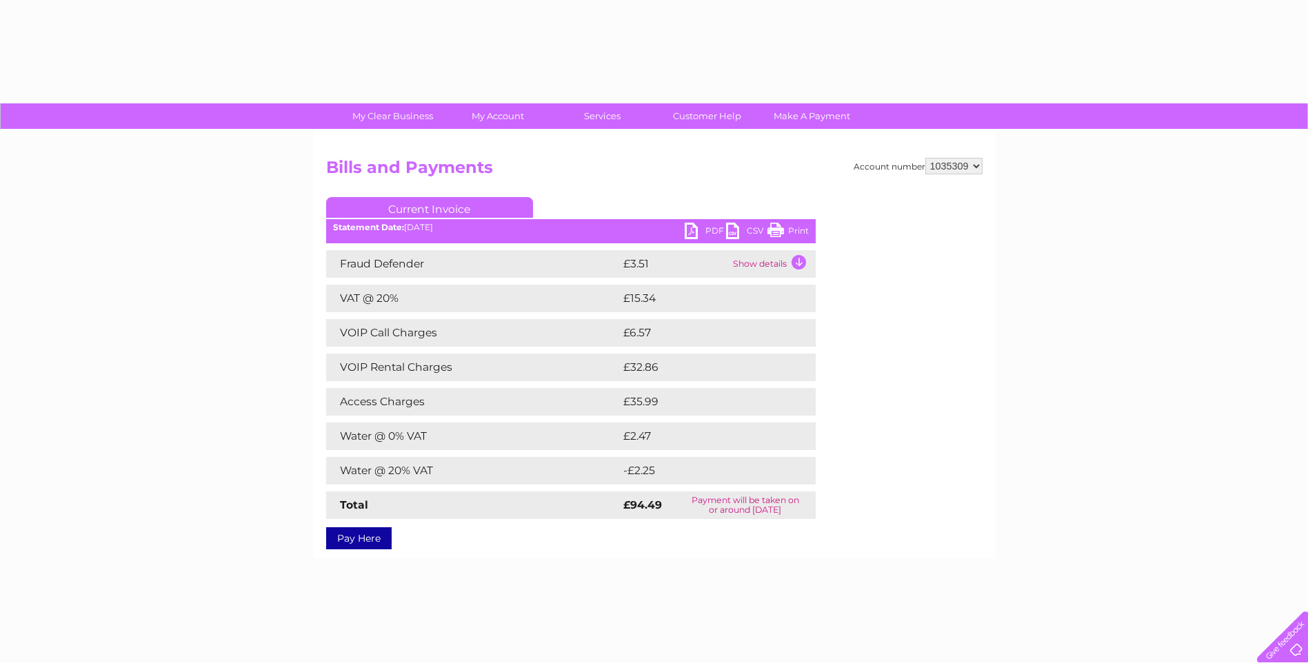 The height and width of the screenshot is (663, 1308). Describe the element at coordinates (473, 299) in the screenshot. I see `td: VAT @ 20%` at that location.